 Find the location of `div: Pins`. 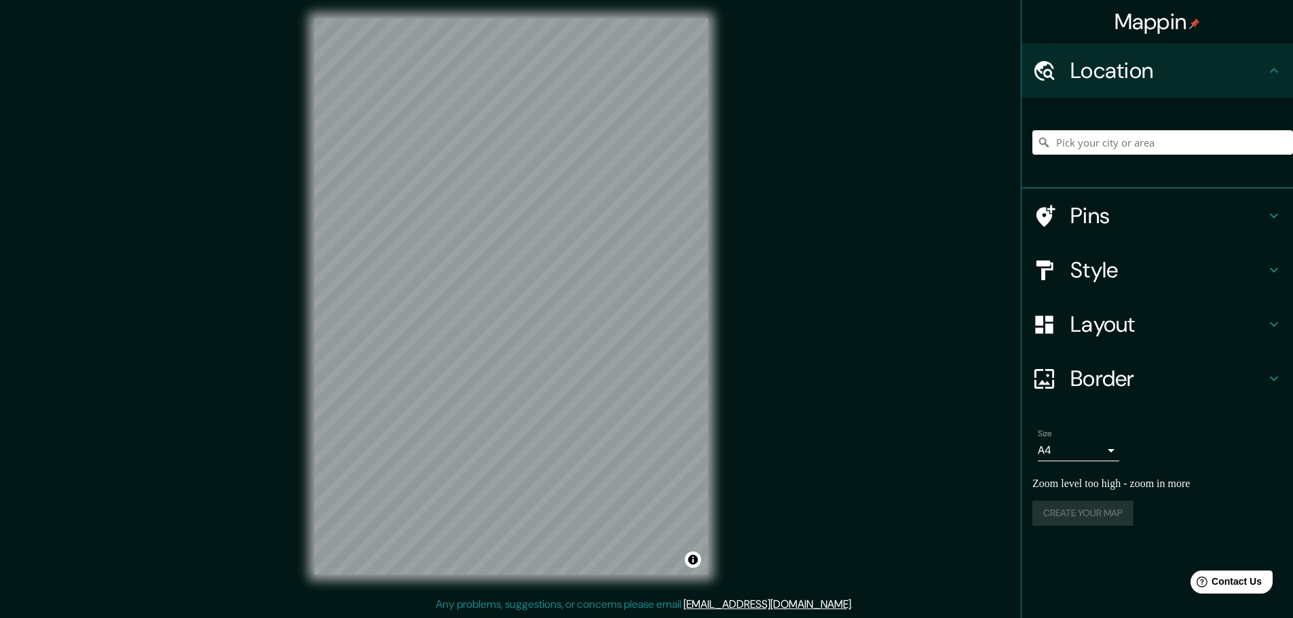

div: Pins is located at coordinates (1157, 216).